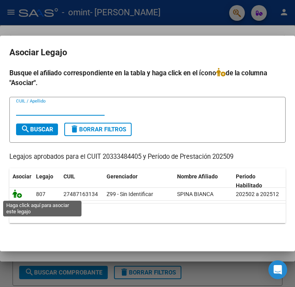 This screenshot has height=287, width=295. What do you see at coordinates (249, 181) in the screenshot?
I see `span: Periodo Habilitado` at bounding box center [249, 181].